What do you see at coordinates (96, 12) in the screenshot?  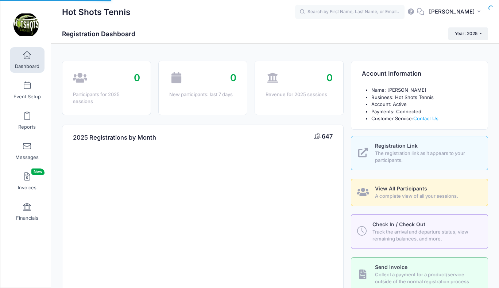 I see `h1: Hot Shots Tennis` at bounding box center [96, 12].